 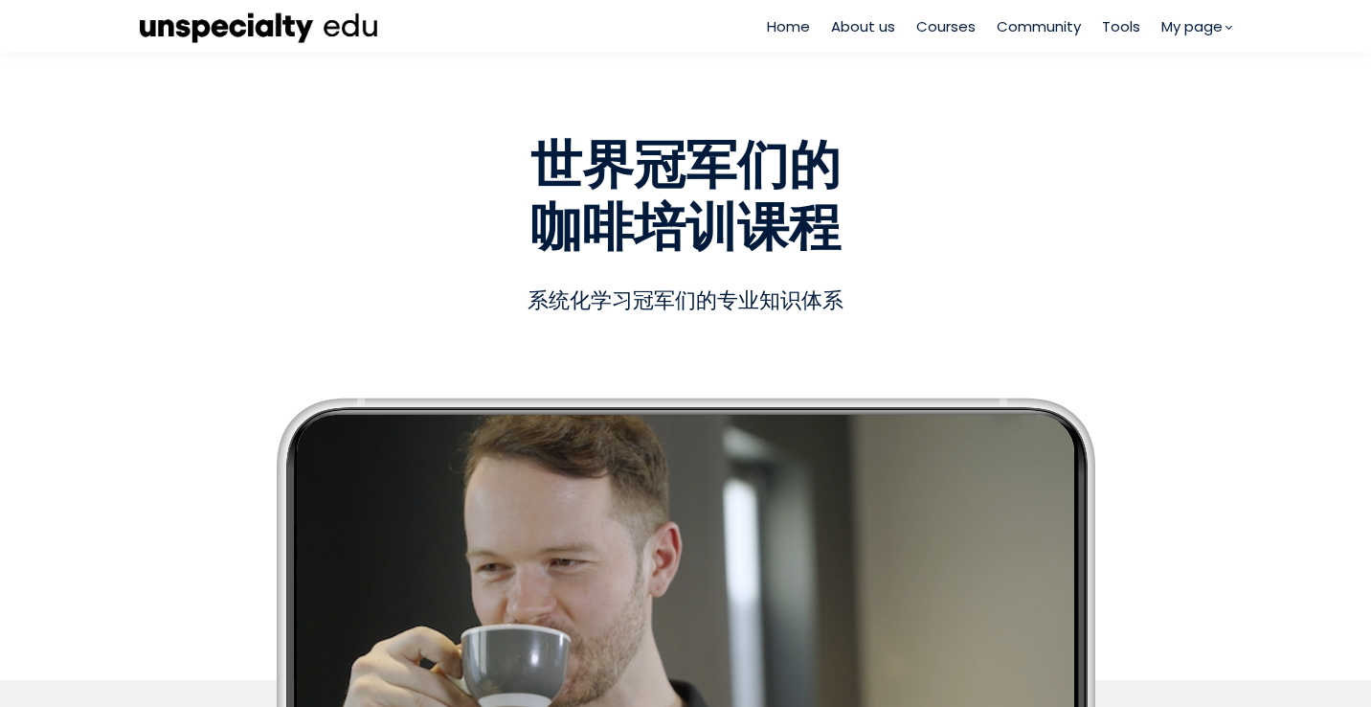 I want to click on span: Courses, so click(x=946, y=26).